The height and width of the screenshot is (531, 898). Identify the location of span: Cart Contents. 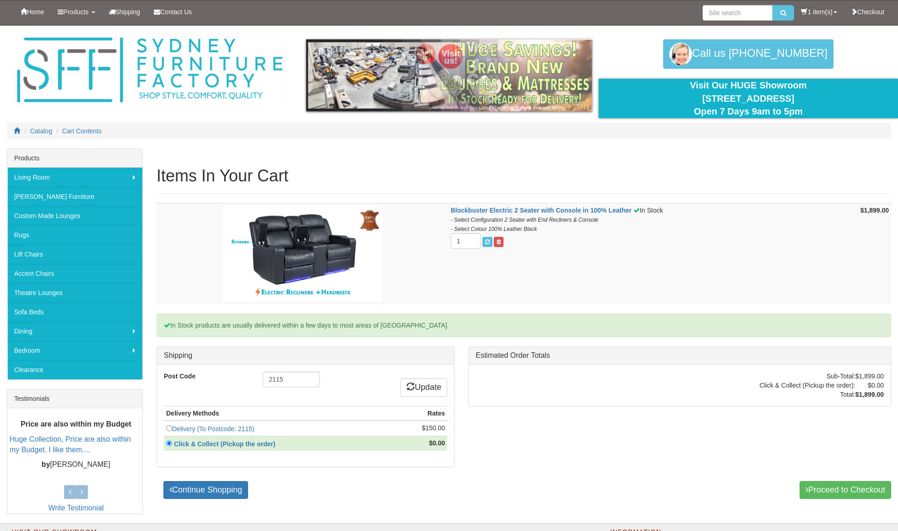
(82, 131).